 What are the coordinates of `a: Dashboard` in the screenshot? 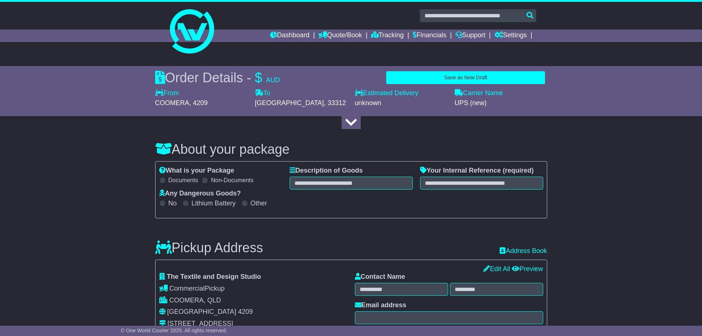 It's located at (290, 36).